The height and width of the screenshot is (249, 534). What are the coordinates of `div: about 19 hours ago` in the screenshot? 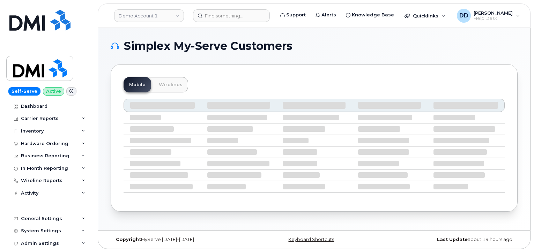 It's located at (449, 240).